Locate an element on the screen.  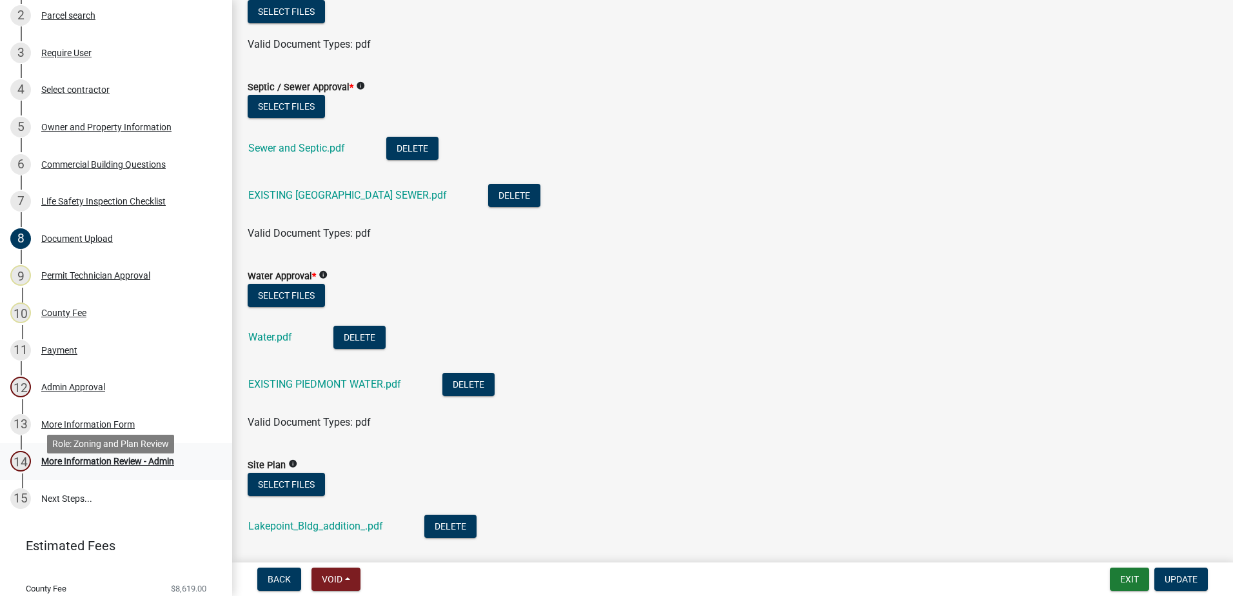
div: 7 is located at coordinates (21, 201).